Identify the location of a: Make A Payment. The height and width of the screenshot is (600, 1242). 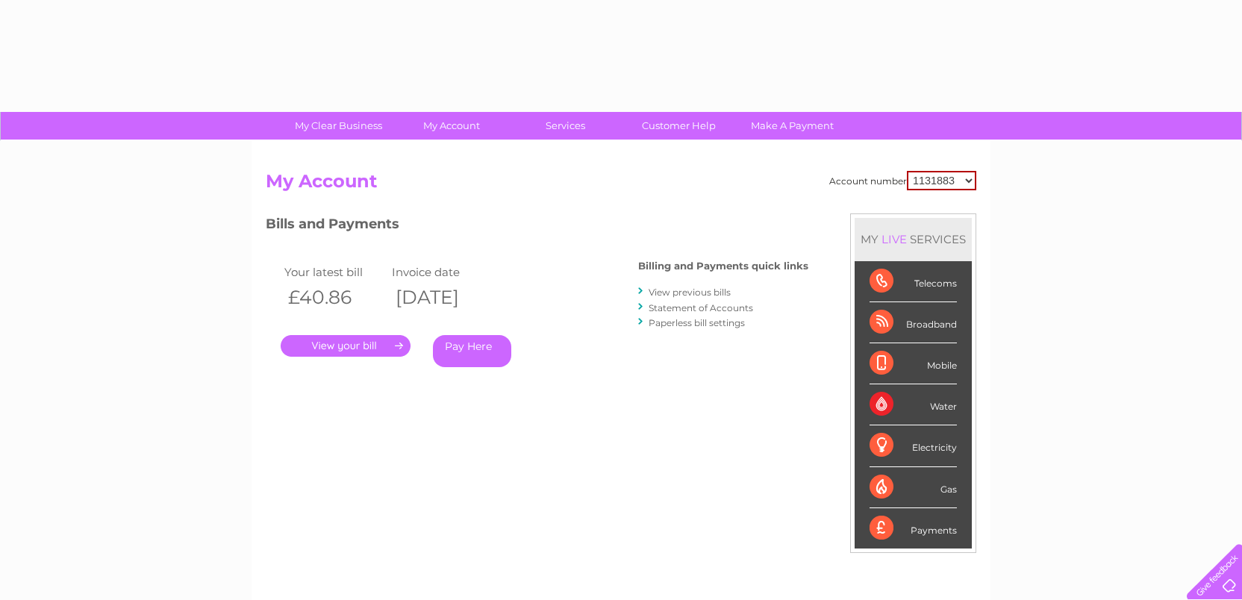
(792, 125).